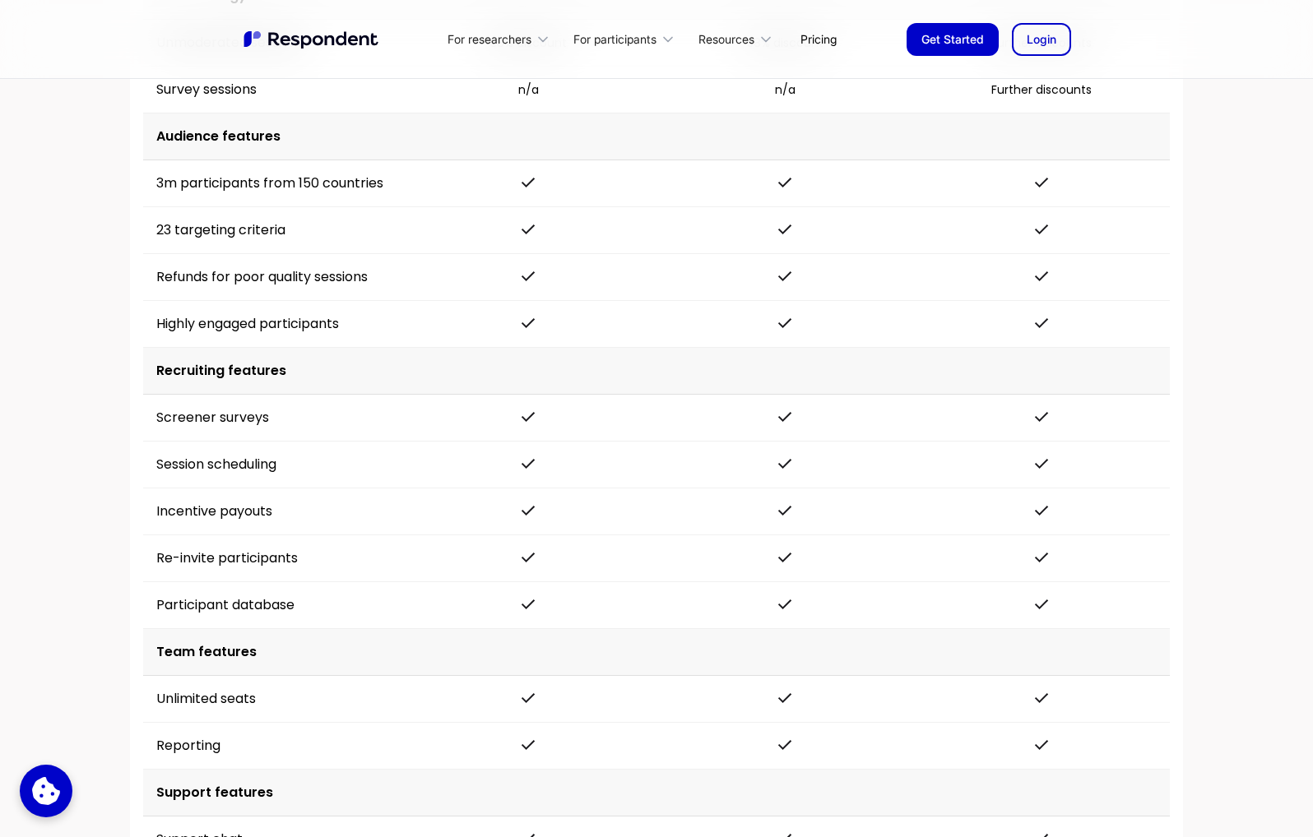 This screenshot has width=1313, height=837. What do you see at coordinates (271, 512) in the screenshot?
I see `td: Incentive payouts` at bounding box center [271, 512].